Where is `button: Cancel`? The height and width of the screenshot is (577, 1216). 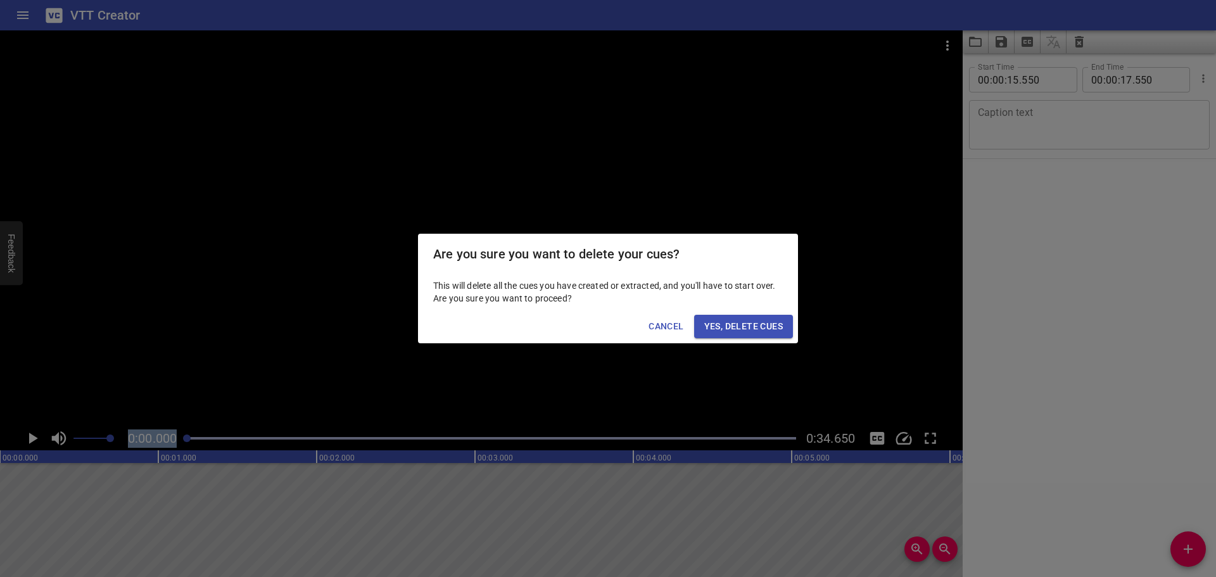 button: Cancel is located at coordinates (666, 326).